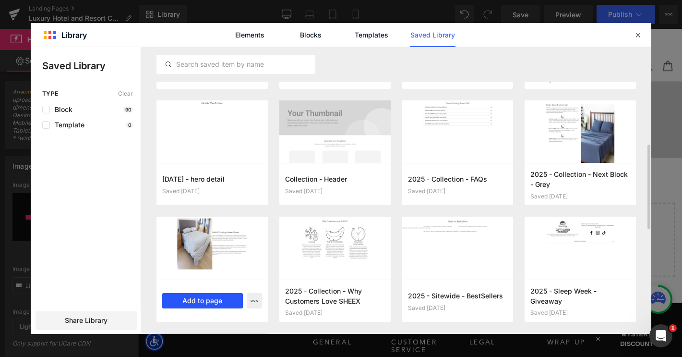 The width and height of the screenshot is (682, 357). Describe the element at coordinates (288, 40) in the screenshot. I see `ul: Primary` at that location.